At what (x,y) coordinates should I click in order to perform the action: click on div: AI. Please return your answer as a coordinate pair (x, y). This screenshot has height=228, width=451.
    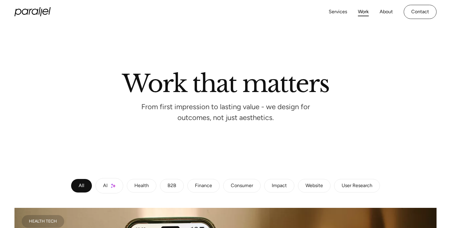
    Looking at the image, I should click on (105, 186).